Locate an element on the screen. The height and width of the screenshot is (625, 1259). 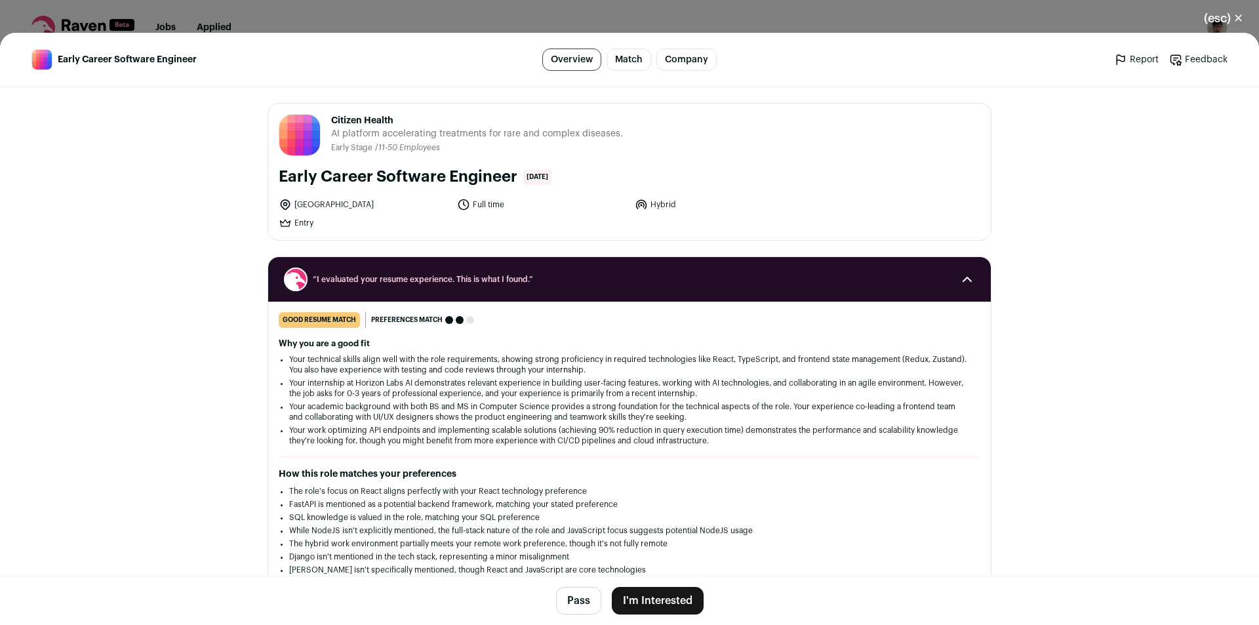
h1: Early Career Software Engineer is located at coordinates (398, 177).